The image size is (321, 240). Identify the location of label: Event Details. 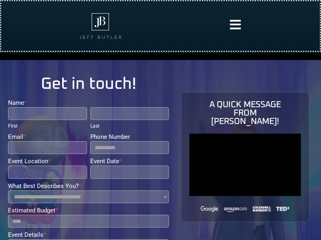
(88, 236).